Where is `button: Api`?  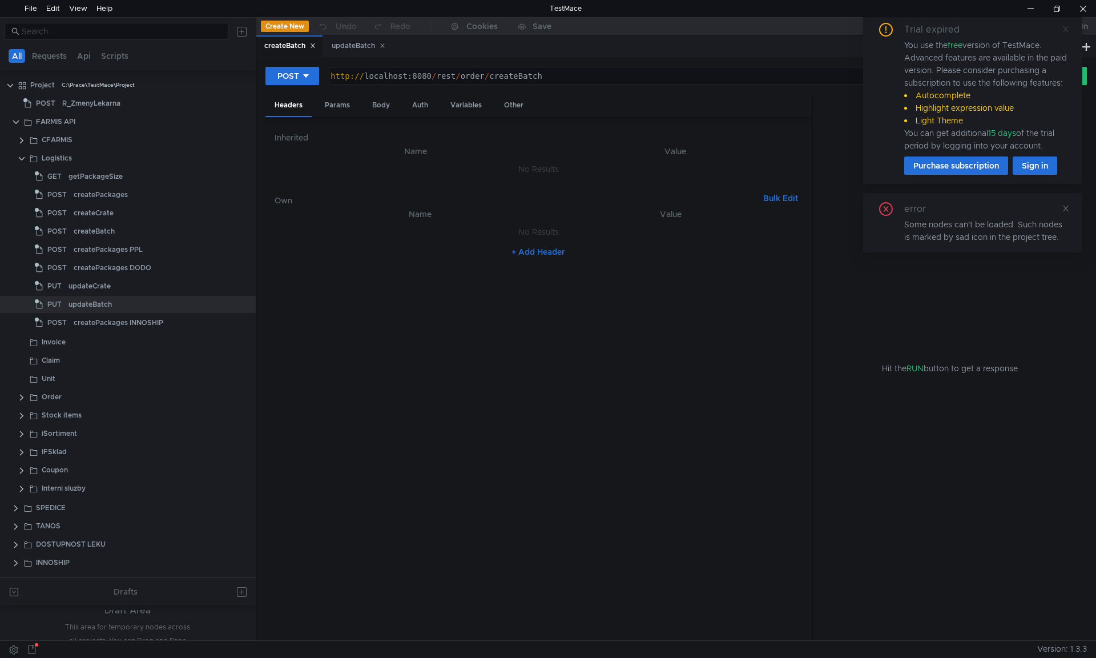 button: Api is located at coordinates (84, 56).